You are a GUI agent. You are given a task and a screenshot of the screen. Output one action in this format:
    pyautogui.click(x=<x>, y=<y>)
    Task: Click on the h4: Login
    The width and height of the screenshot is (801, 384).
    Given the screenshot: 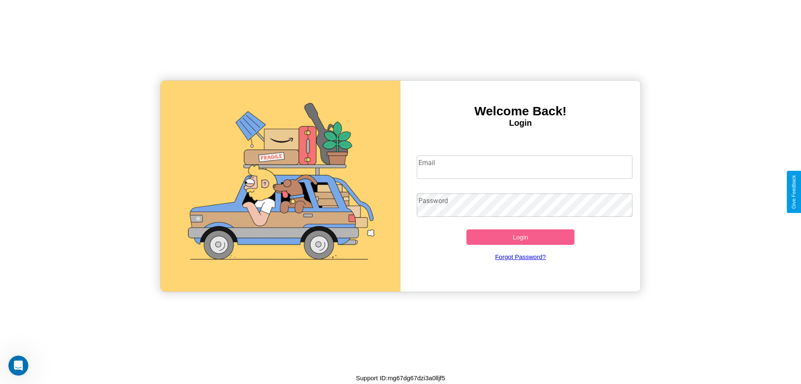 What is the action you would take?
    pyautogui.click(x=521, y=123)
    